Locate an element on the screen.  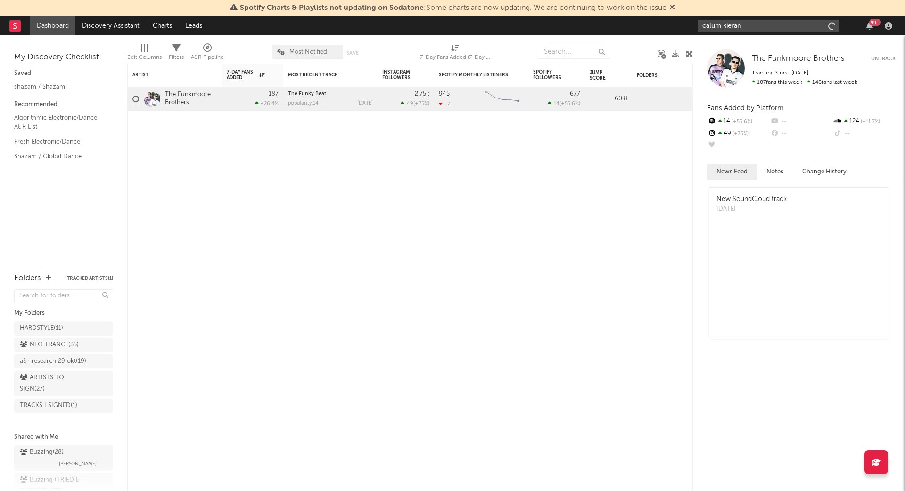
div: -7 is located at coordinates (445, 104).